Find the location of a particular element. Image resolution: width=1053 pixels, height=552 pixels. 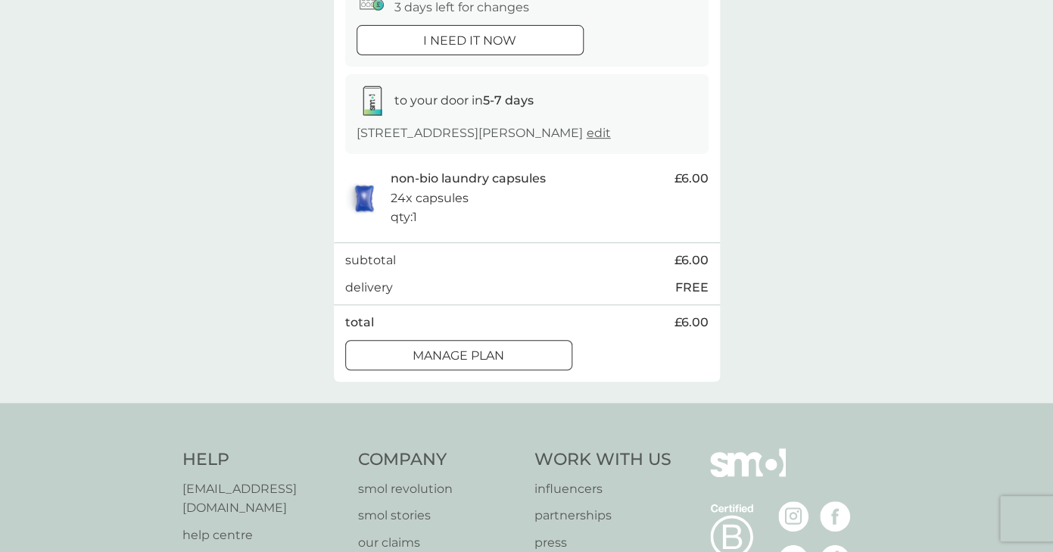

p: partnerships is located at coordinates (603, 516).